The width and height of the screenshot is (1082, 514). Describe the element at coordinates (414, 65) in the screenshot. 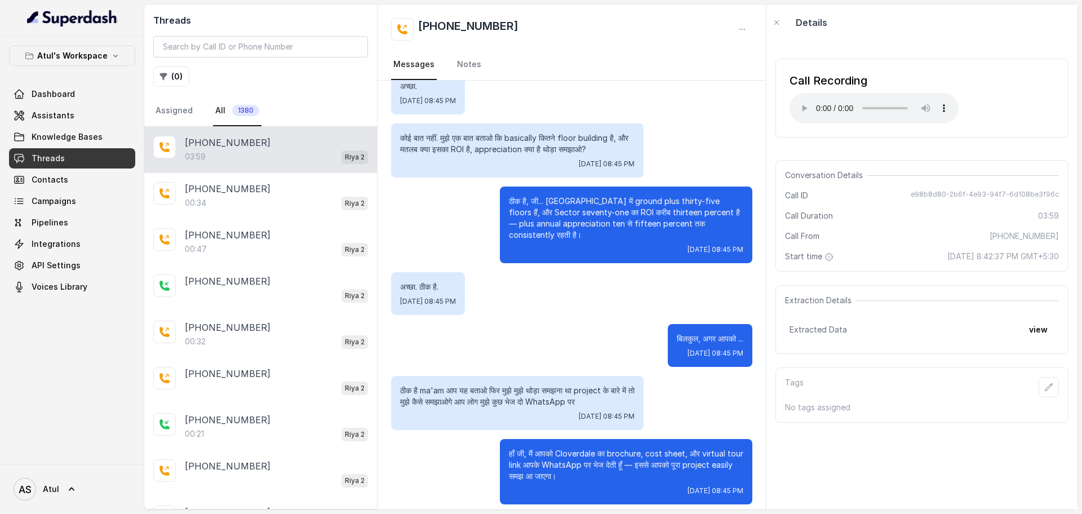

I see `a: Messages` at that location.